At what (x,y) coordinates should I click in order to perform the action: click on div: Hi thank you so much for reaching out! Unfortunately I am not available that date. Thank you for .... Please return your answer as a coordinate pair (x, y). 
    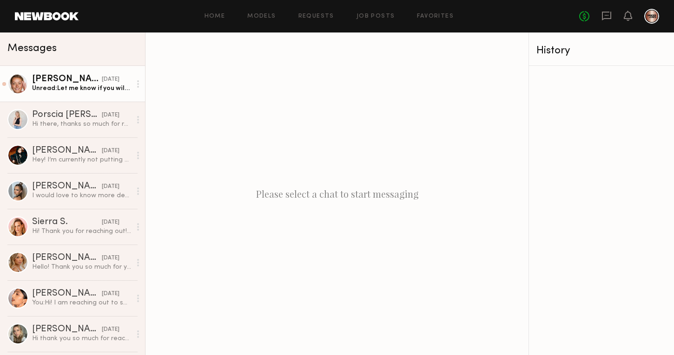
    Looking at the image, I should click on (81, 339).